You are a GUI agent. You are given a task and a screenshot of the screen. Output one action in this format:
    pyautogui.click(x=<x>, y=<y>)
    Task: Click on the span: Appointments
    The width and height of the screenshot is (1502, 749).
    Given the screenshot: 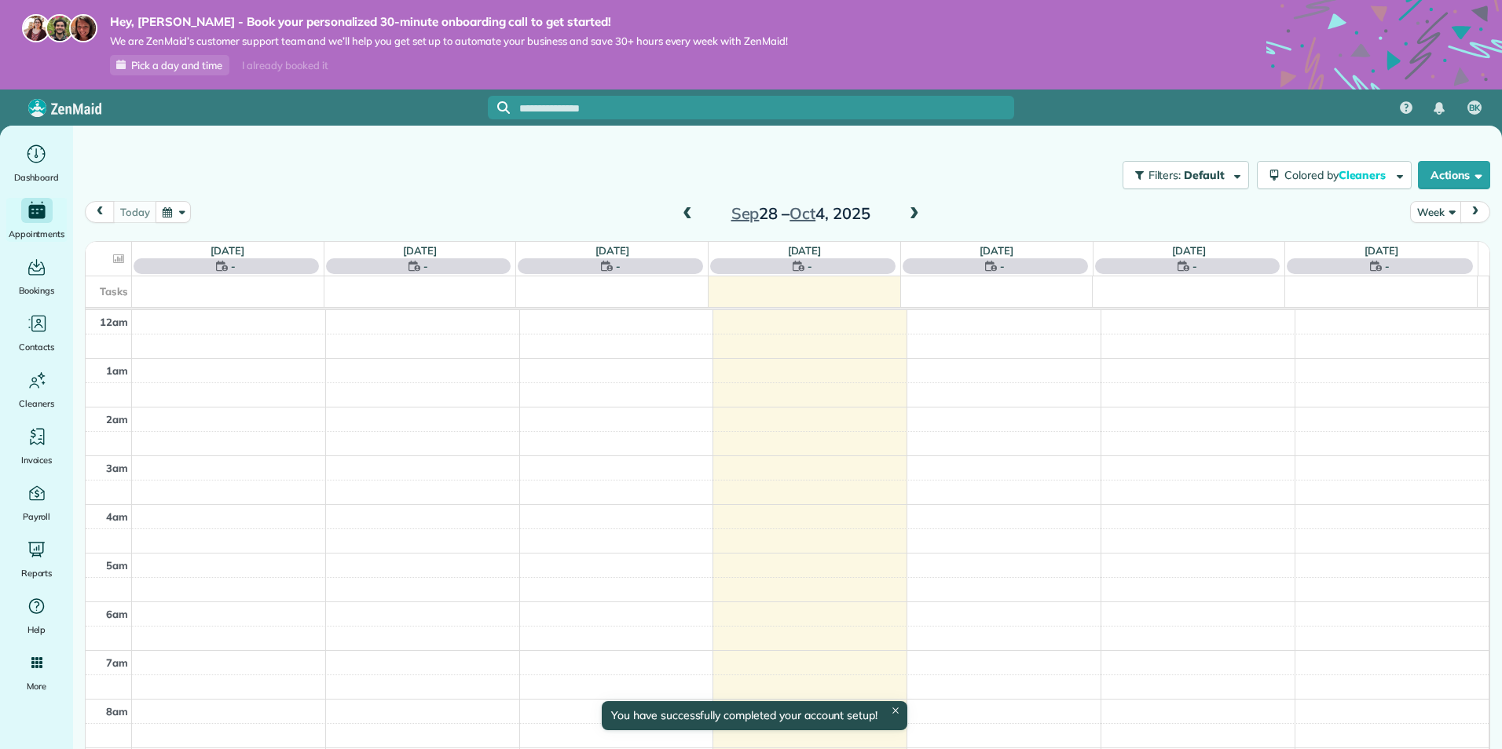 What is the action you would take?
    pyautogui.click(x=37, y=234)
    